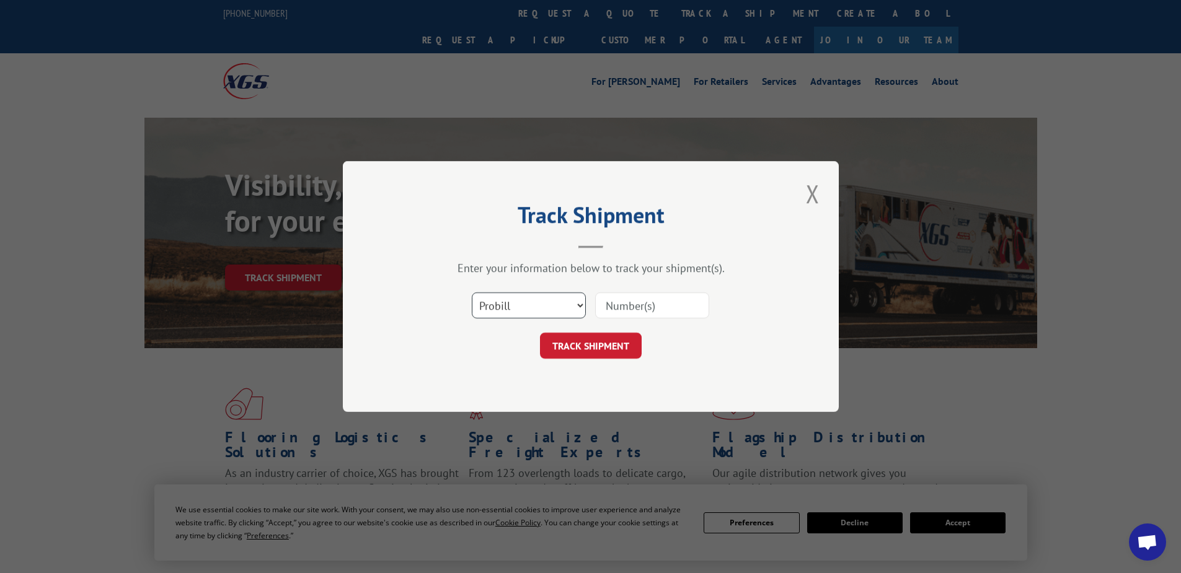  I want to click on div: Enter your information below to track your shipment(s)., so click(591, 268).